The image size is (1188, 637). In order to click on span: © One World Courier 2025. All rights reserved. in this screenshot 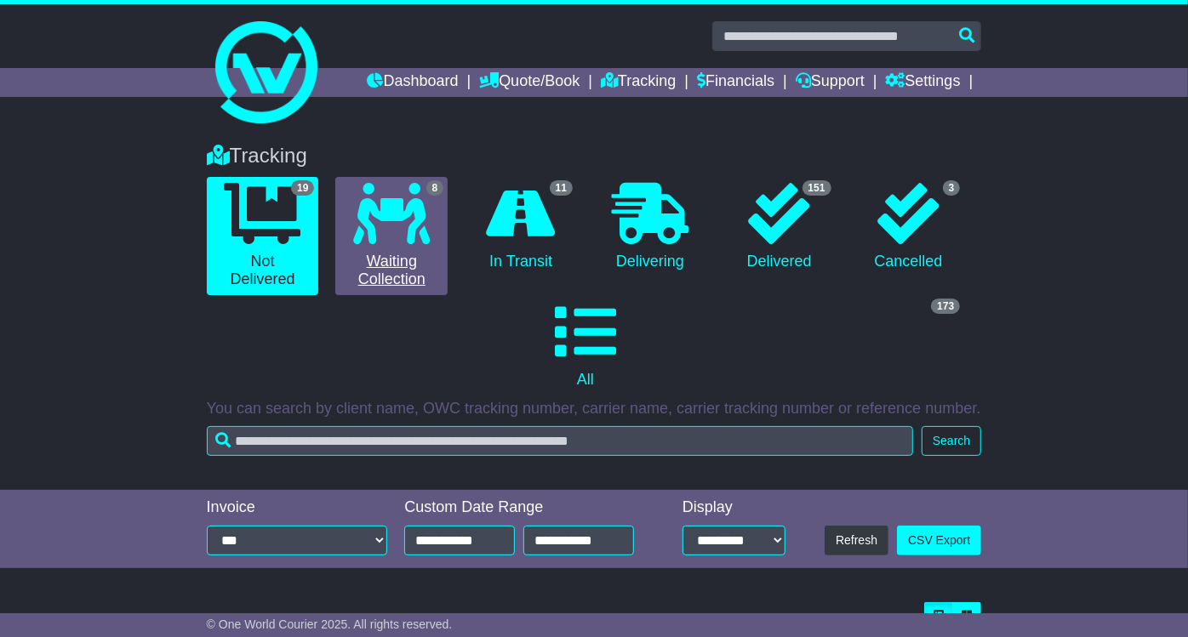, I will do `click(329, 624)`.